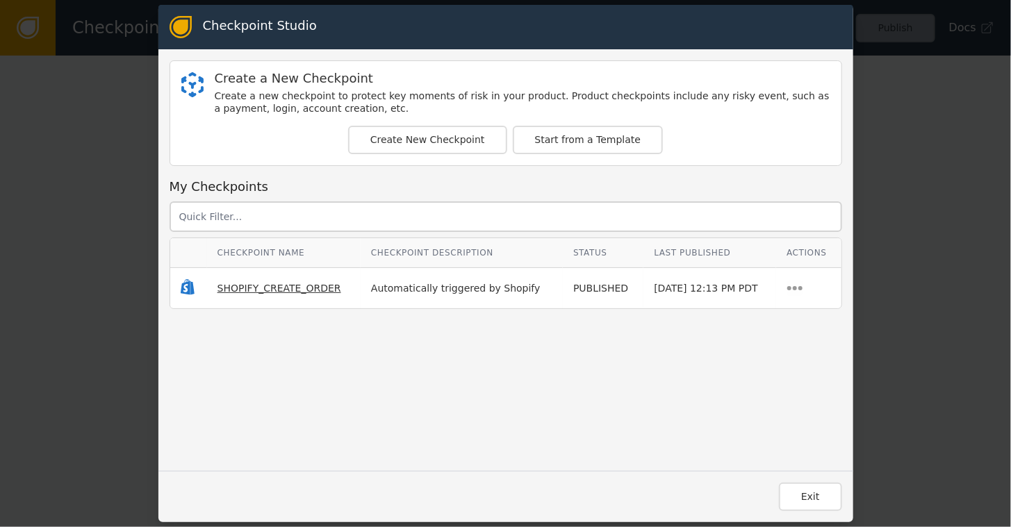 This screenshot has height=527, width=1011. What do you see at coordinates (506, 217) in the screenshot?
I see `input: Quick Filter...` at bounding box center [506, 217].